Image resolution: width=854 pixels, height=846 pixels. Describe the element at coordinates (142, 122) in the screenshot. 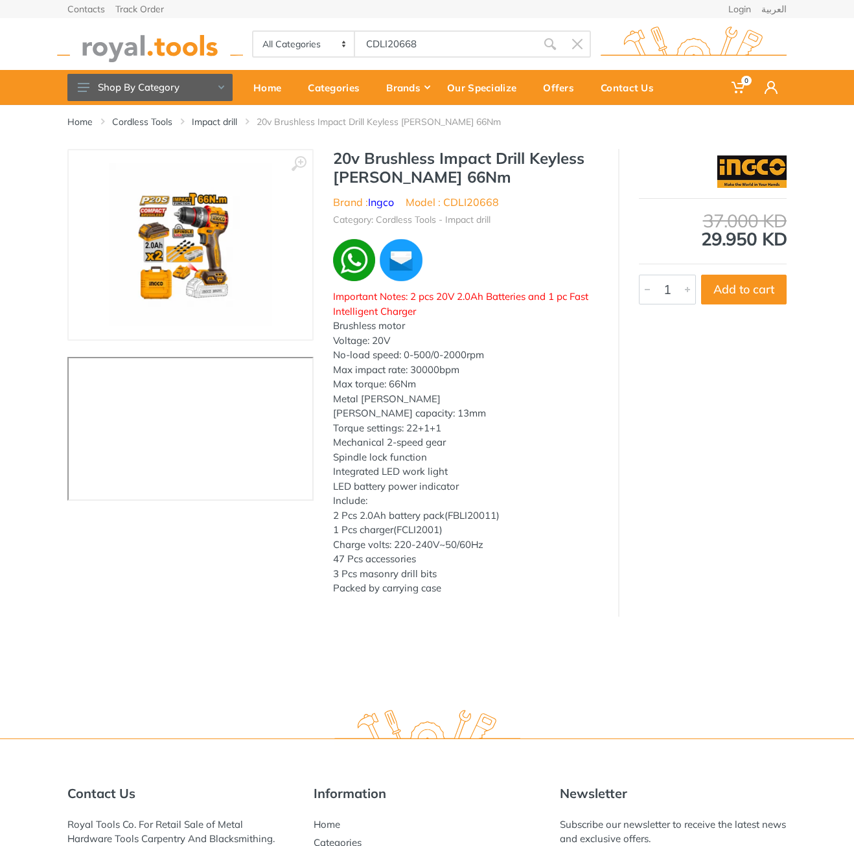

I see `a: Cordless Tools` at that location.